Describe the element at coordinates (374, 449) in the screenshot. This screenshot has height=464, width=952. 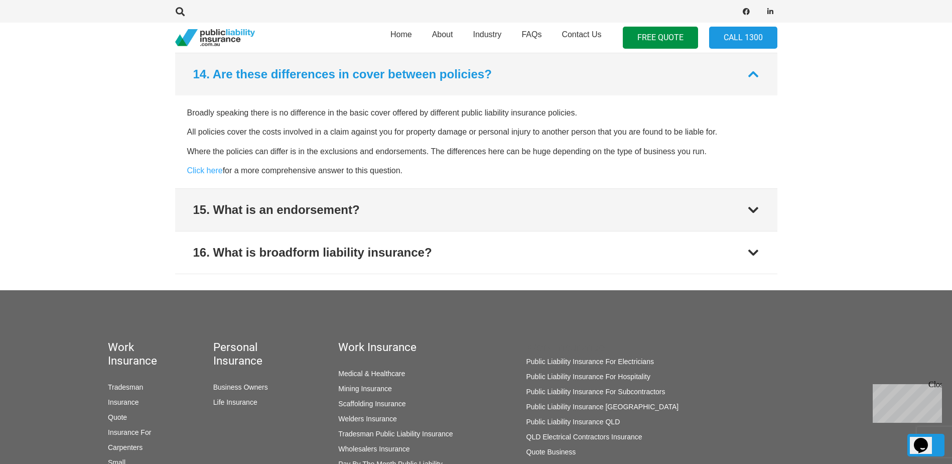
I see `a: Wholesalers Insurance` at that location.